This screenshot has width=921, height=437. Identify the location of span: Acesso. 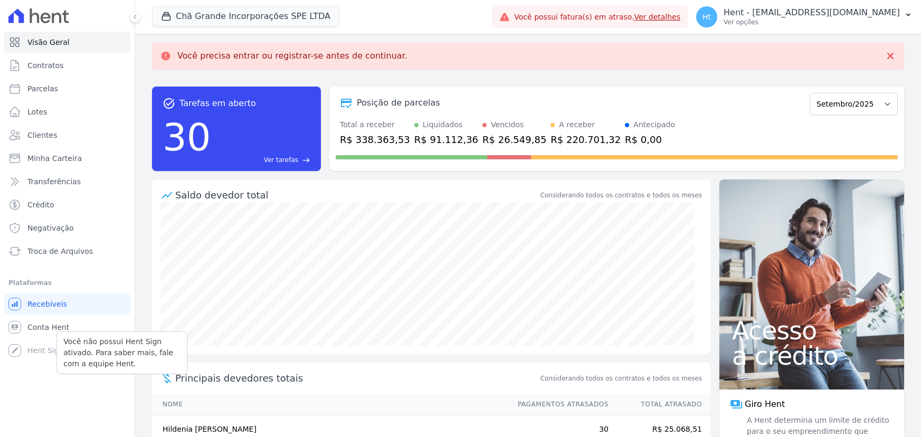
(811, 330).